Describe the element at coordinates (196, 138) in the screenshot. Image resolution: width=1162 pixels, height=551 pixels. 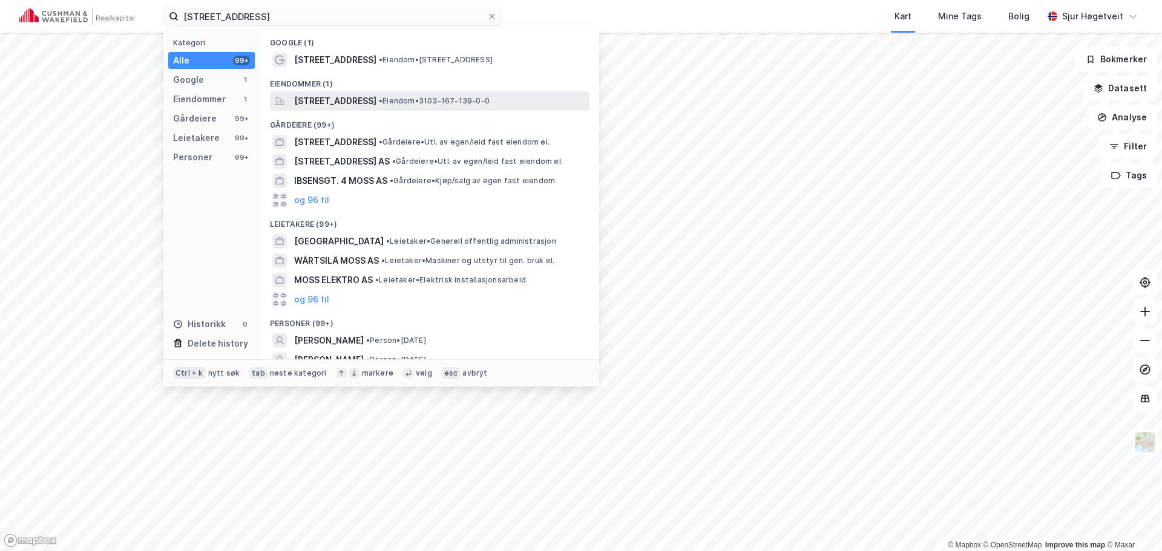
I see `div: Leietakere` at that location.